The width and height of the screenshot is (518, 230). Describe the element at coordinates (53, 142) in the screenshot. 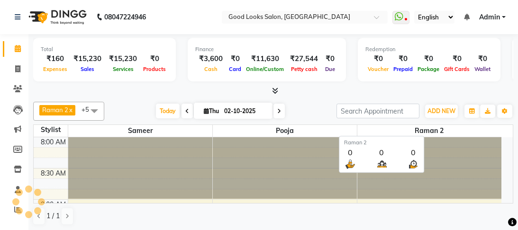

I see `div: 8:00 AM` at that location.